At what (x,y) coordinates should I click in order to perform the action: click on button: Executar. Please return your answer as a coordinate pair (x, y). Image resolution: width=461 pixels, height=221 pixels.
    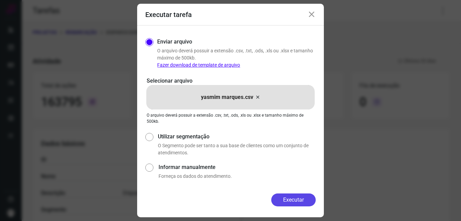
    Looking at the image, I should click on (293, 200).